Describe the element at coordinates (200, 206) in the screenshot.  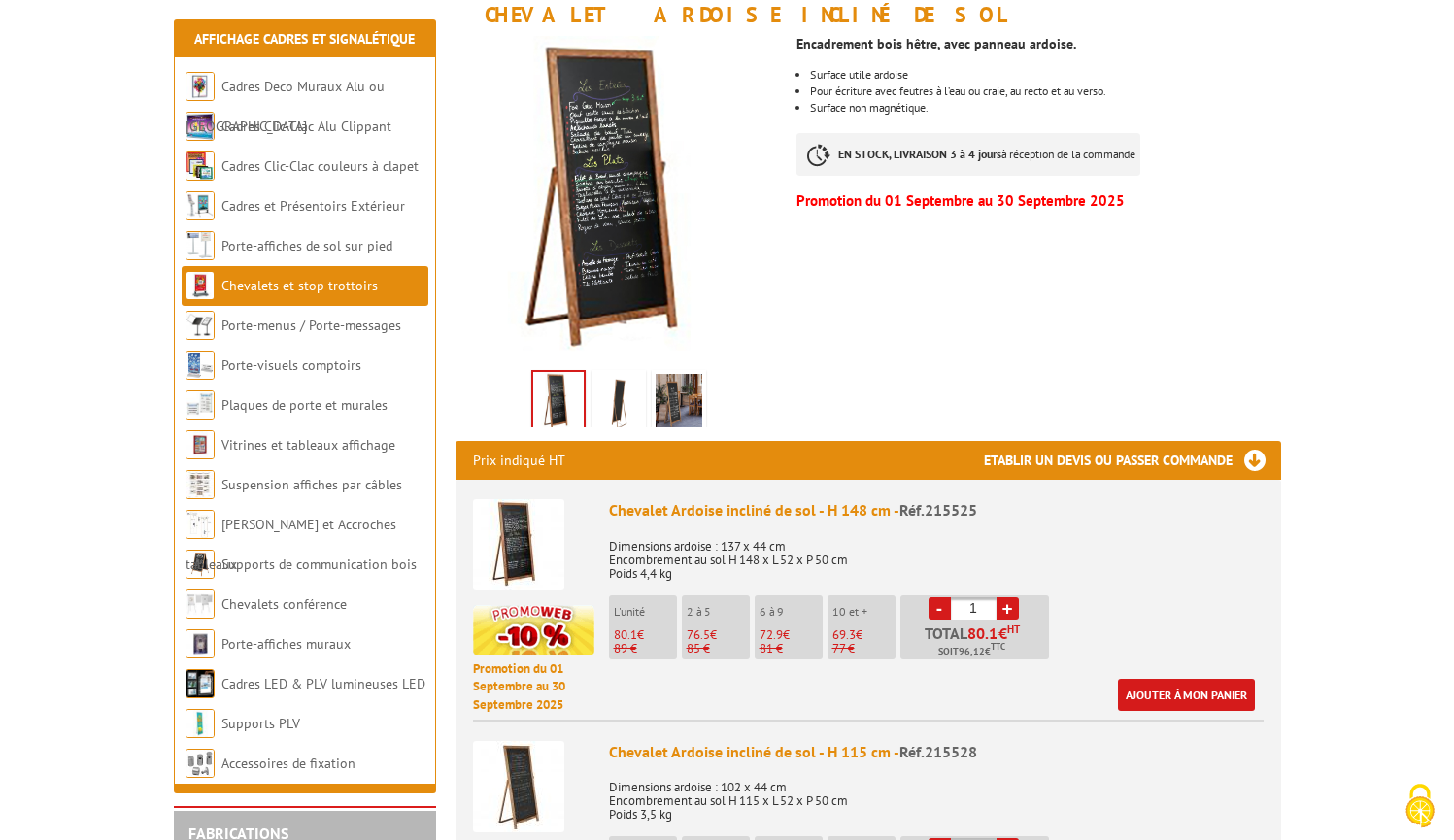
I see `img: Cadres et Présentoirs Extérieur` at that location.